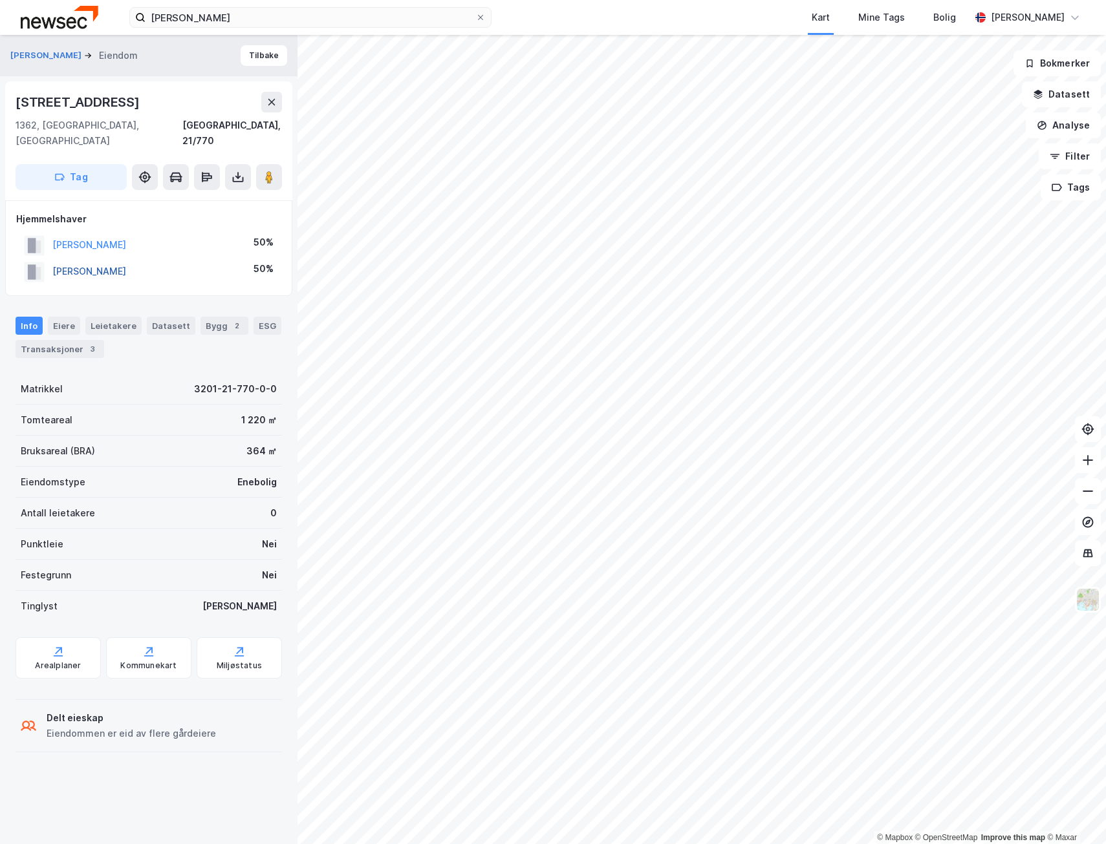 The height and width of the screenshot is (844, 1106). I want to click on button: Bokmerker, so click(1056, 63).